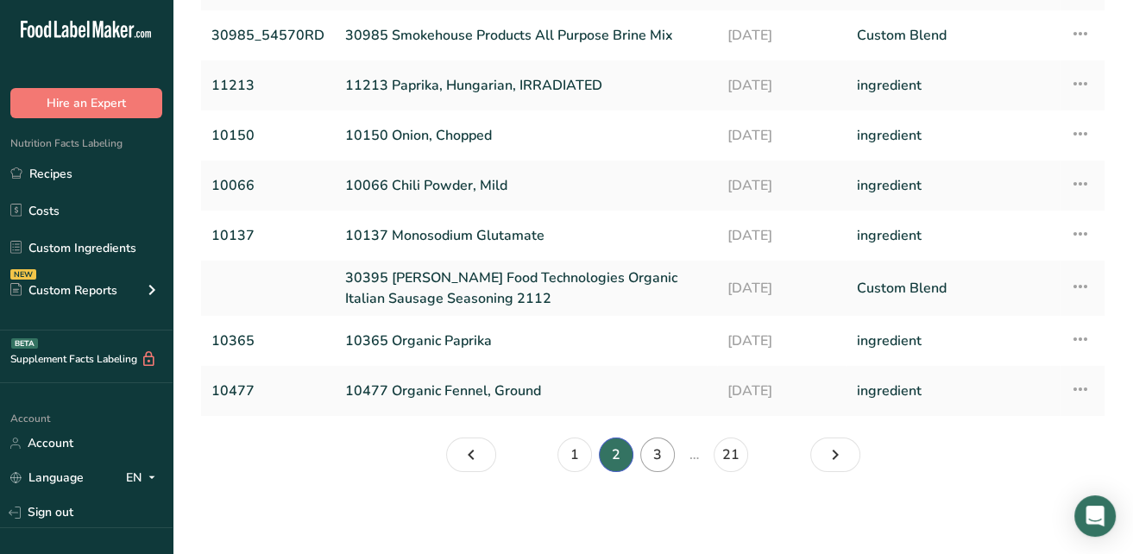  Describe the element at coordinates (526, 341) in the screenshot. I see `a: 10365 Organic Paprika` at that location.